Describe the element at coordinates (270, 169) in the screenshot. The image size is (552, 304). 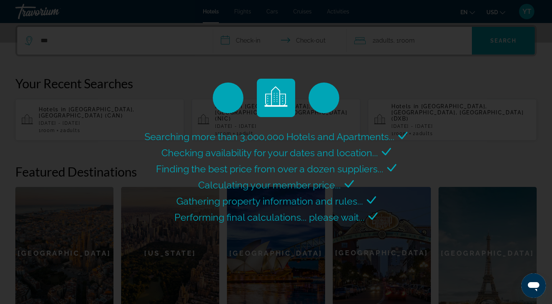
I see `span: Finding the best price from over a dozen suppliers...` at that location.